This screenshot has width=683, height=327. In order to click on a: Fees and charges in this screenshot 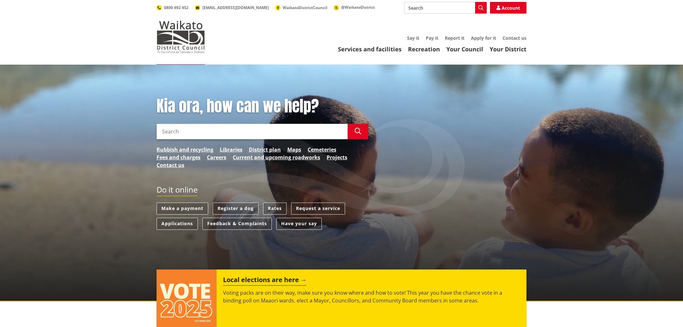, I will do `click(178, 157)`.